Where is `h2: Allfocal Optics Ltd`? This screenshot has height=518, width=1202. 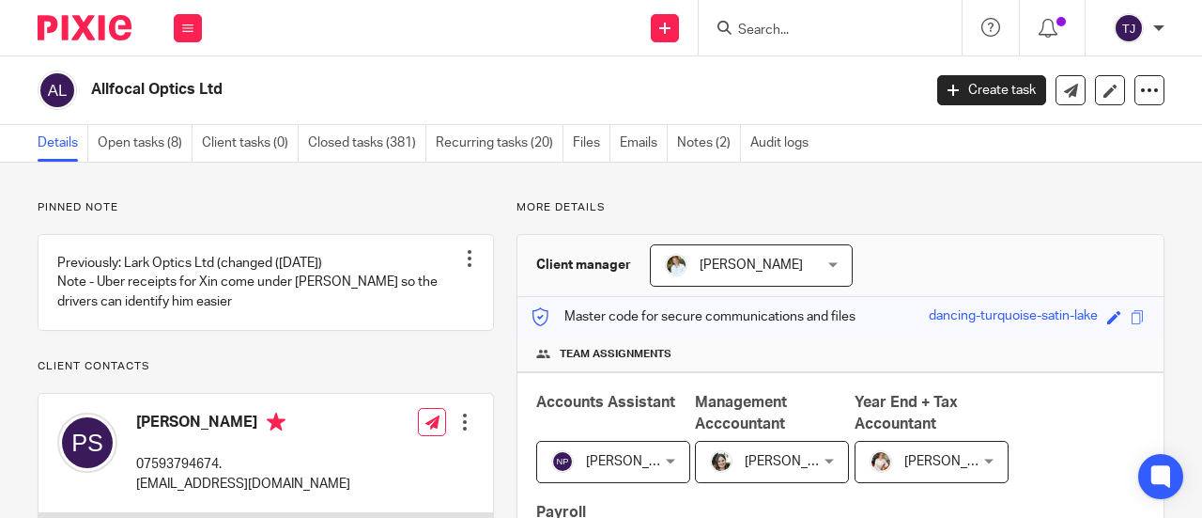 h2: Allfocal Optics Ltd is located at coordinates (418, 89).